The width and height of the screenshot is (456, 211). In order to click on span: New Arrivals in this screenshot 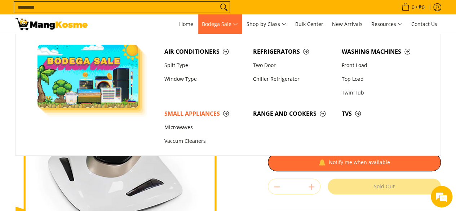, I will do `click(347, 24)`.